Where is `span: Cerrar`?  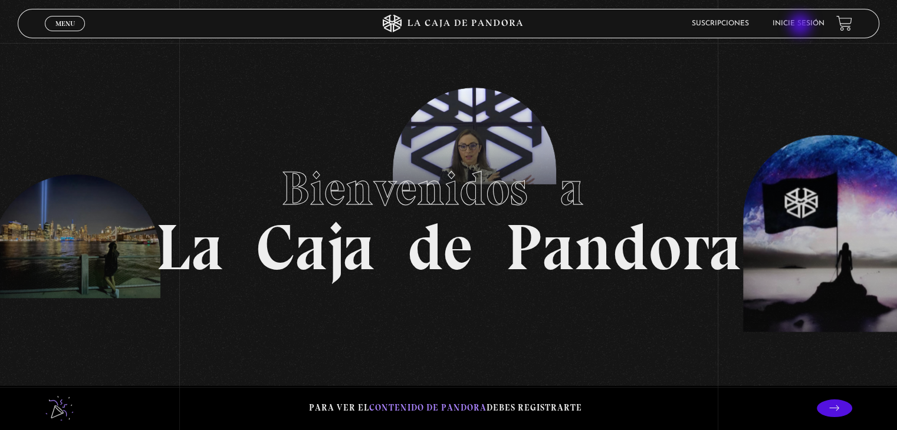
span: Cerrar is located at coordinates (65, 34).